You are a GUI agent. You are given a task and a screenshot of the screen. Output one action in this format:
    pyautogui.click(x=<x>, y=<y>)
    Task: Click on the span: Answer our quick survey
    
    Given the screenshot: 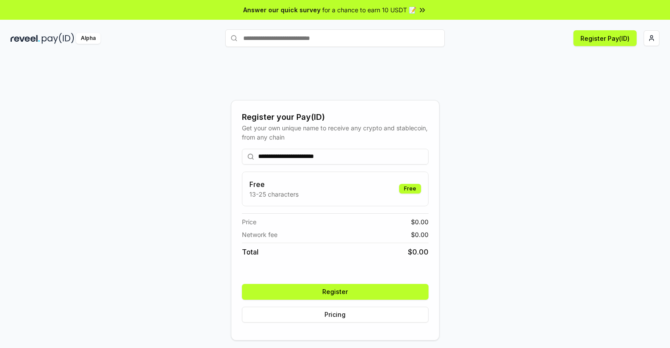 What is the action you would take?
    pyautogui.click(x=282, y=10)
    